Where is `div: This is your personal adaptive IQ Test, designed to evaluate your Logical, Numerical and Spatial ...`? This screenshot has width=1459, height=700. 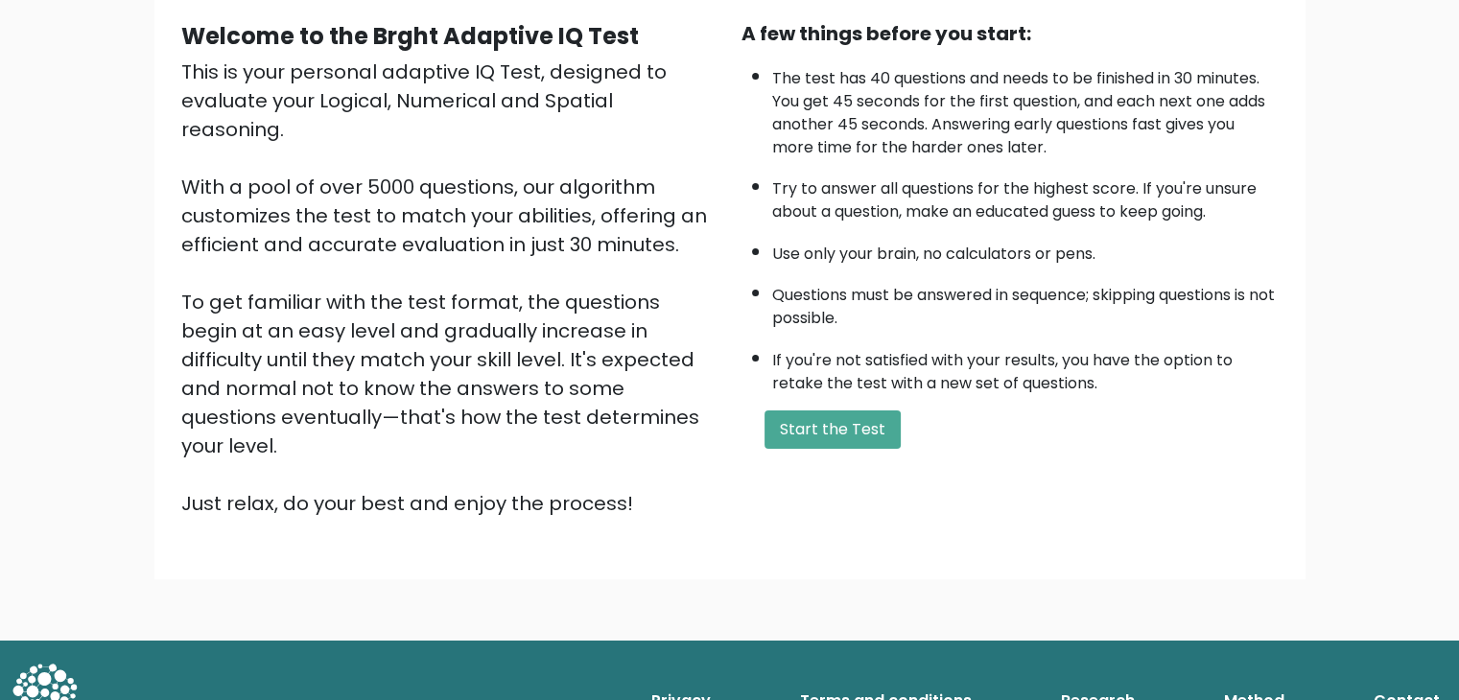 div: This is your personal adaptive IQ Test, designed to evaluate your Logical, Numerical and Spatial ... is located at coordinates (450, 288).